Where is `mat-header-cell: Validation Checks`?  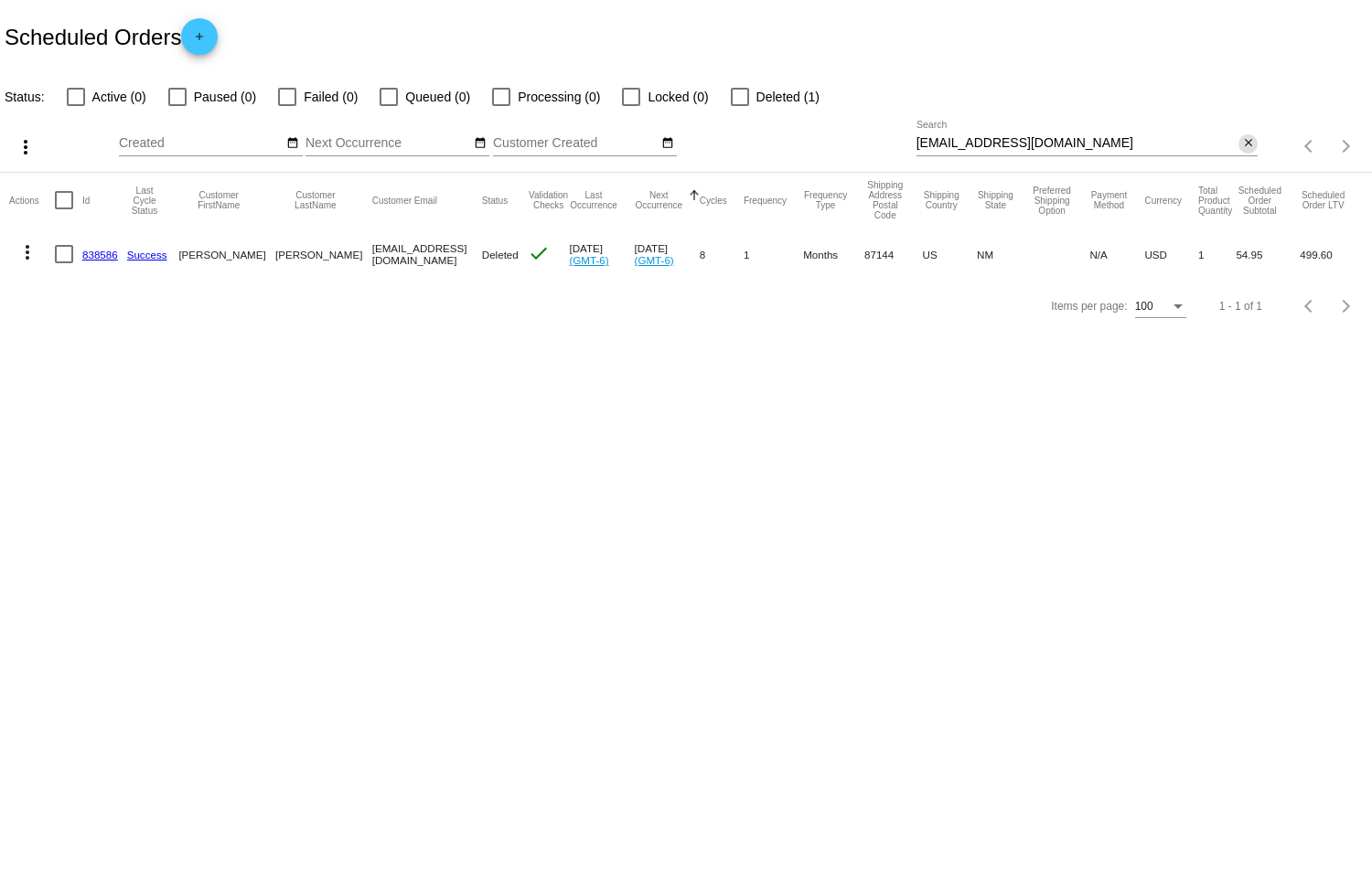
mat-header-cell: Validation Checks is located at coordinates (548, 200).